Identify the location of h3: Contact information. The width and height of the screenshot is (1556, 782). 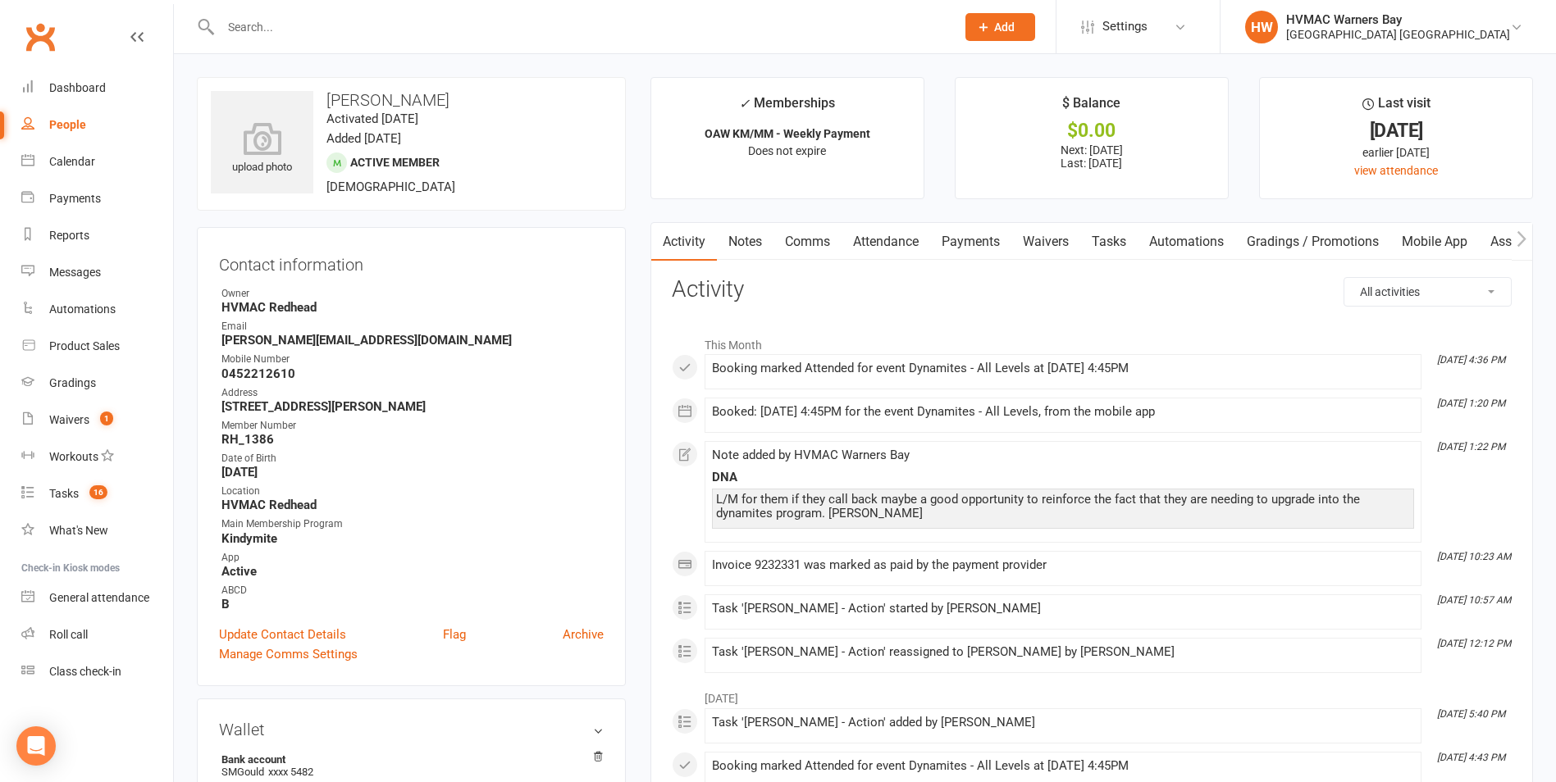
(411, 262).